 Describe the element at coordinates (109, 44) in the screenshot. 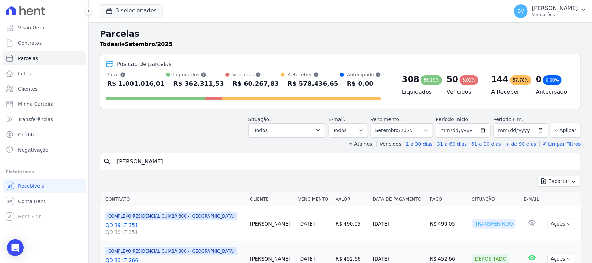

I see `strong: Todas` at that location.